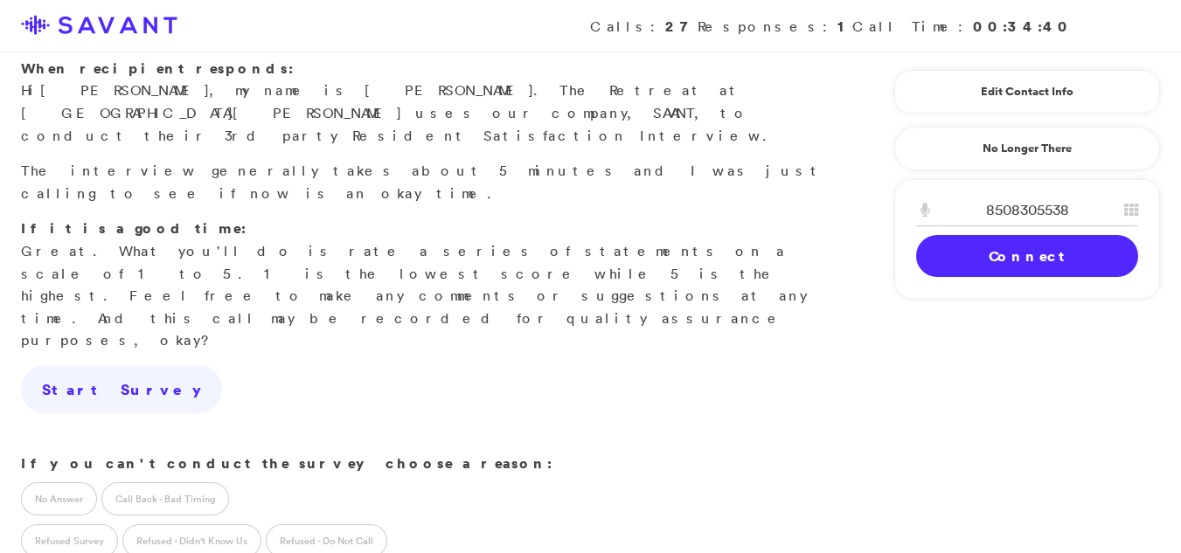 The width and height of the screenshot is (1181, 553). What do you see at coordinates (1027, 149) in the screenshot?
I see `a: No Longer There` at bounding box center [1027, 149].